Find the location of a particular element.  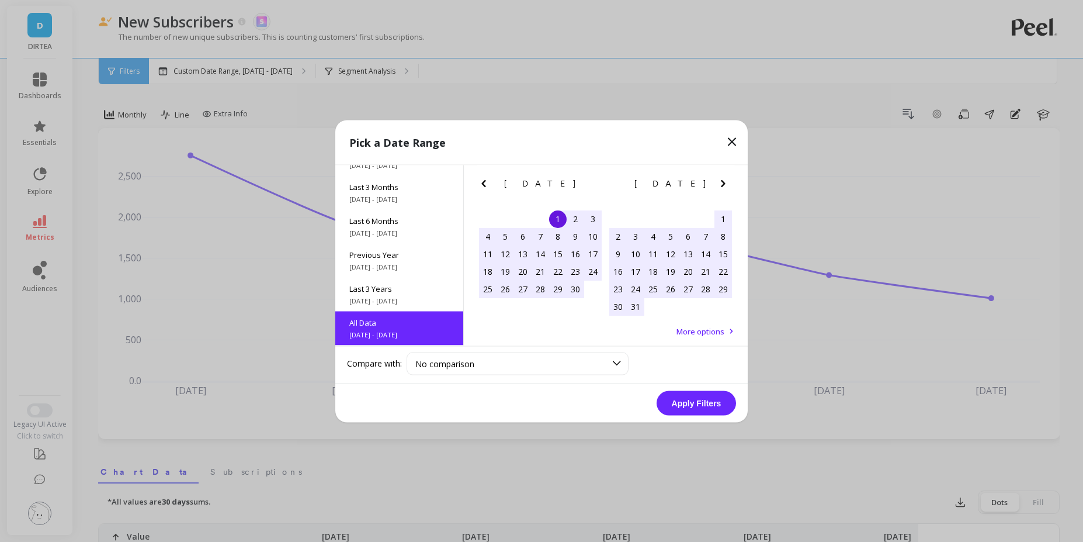

div: Choose Wednesday, June 28th, 2017 is located at coordinates (540, 289).